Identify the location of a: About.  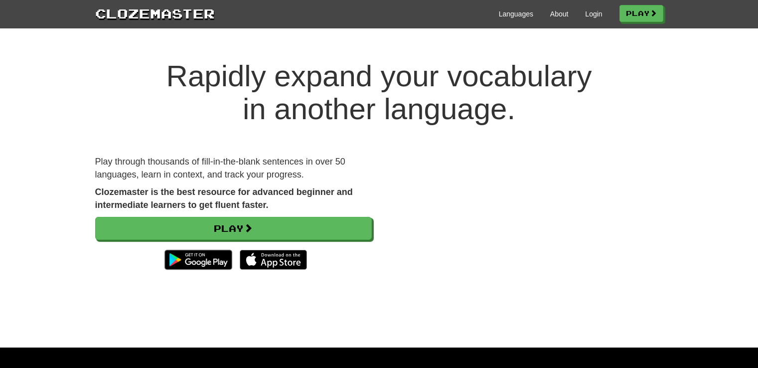
(559, 14).